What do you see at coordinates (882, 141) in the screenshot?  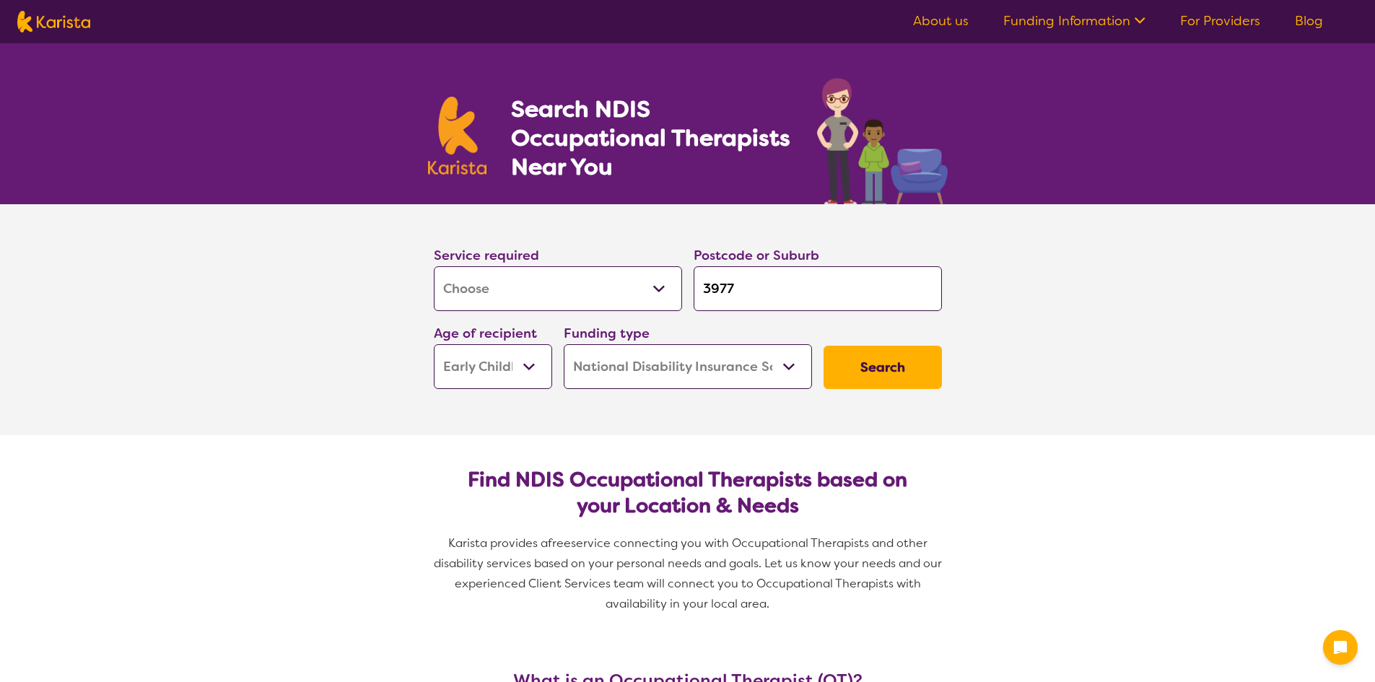 I see `img: occupational-therapy` at bounding box center [882, 141].